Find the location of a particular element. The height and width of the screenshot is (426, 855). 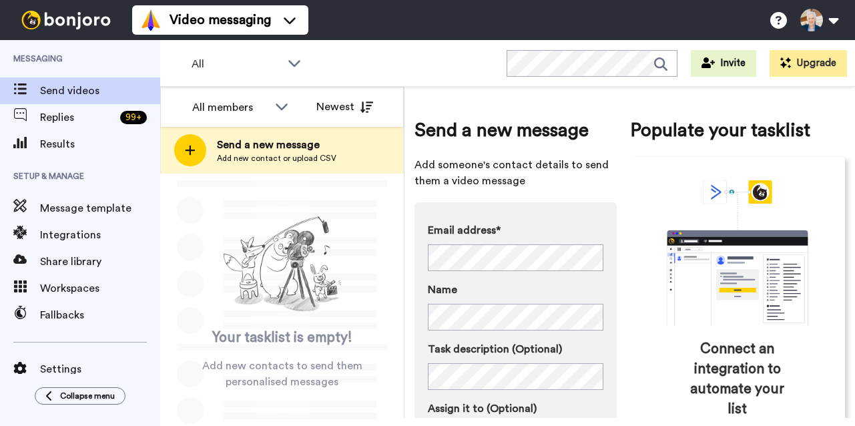

img: ready-set-action.png is located at coordinates (282, 264).